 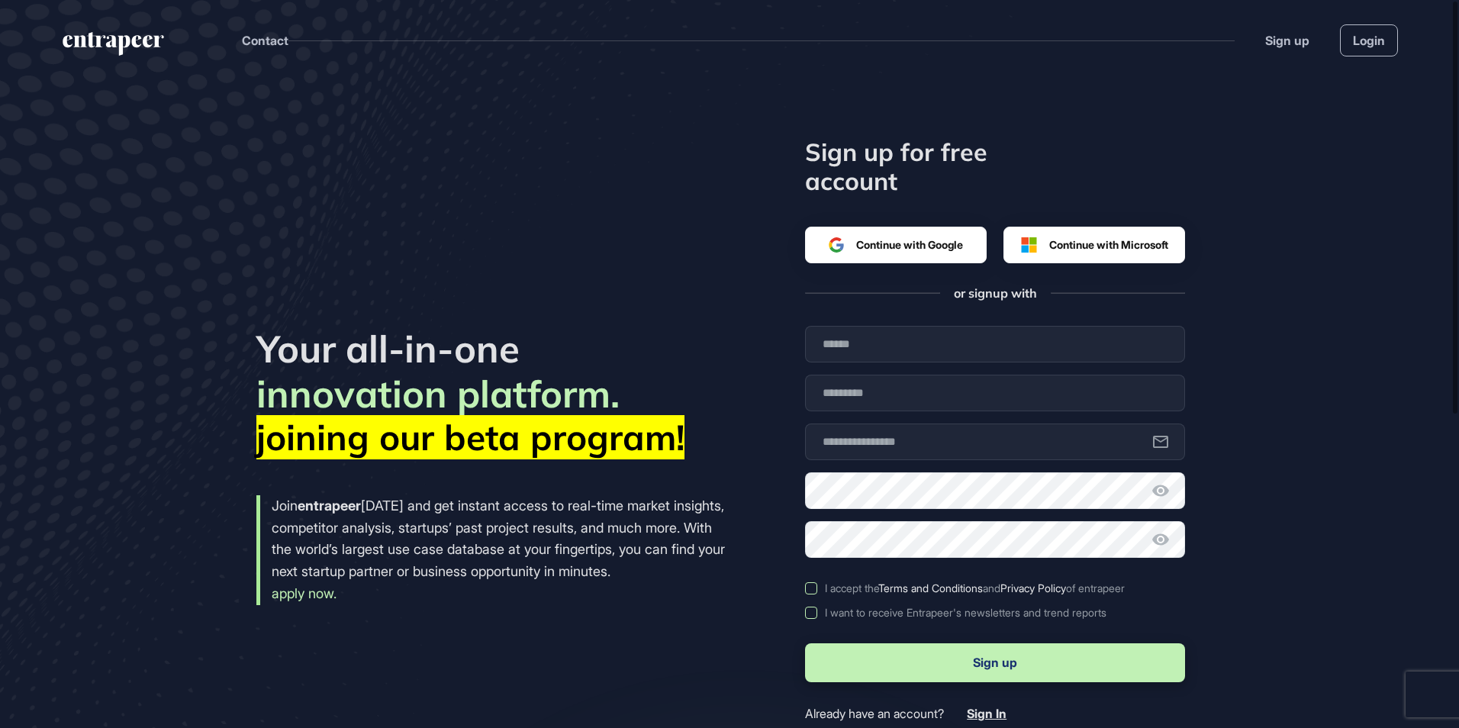 I want to click on a: Privacy Policy, so click(x=1033, y=587).